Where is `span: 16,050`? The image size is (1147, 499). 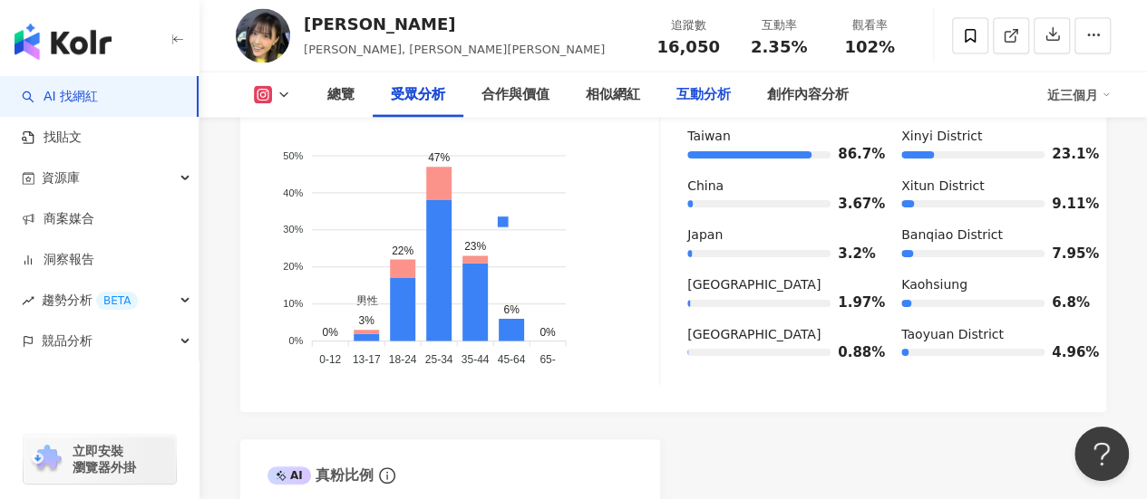
span: 16,050 is located at coordinates (687, 46).